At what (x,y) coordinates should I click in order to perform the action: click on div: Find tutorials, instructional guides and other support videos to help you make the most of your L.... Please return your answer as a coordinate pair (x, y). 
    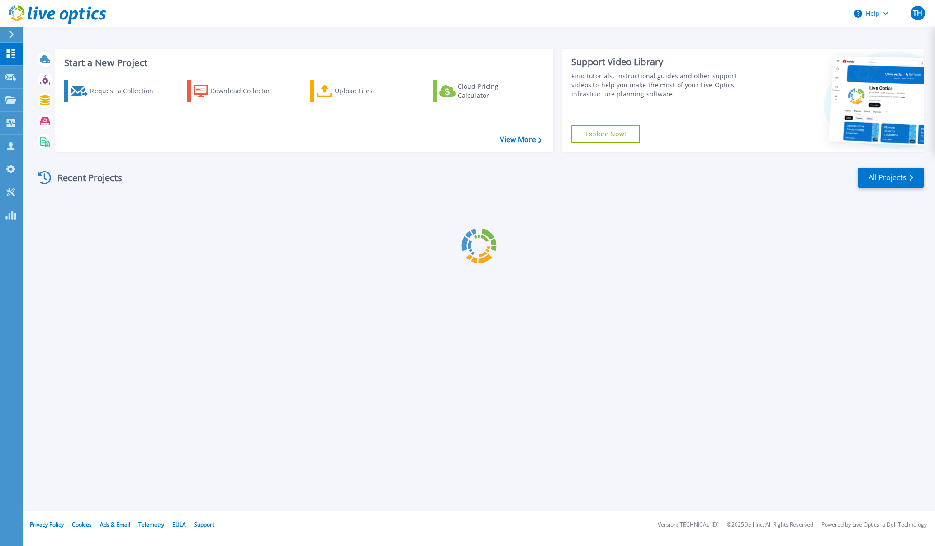
    Looking at the image, I should click on (664, 85).